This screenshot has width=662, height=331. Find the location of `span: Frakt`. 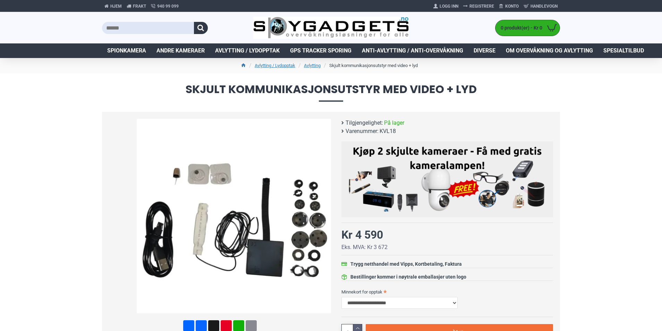

span: Frakt is located at coordinates (139, 6).